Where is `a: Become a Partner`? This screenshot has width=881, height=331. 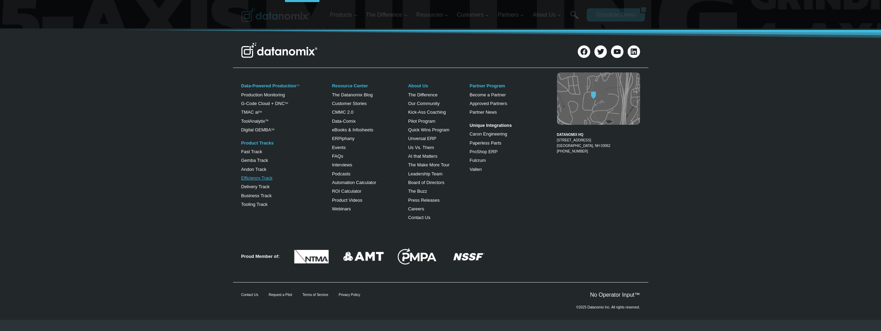 a: Become a Partner is located at coordinates (488, 95).